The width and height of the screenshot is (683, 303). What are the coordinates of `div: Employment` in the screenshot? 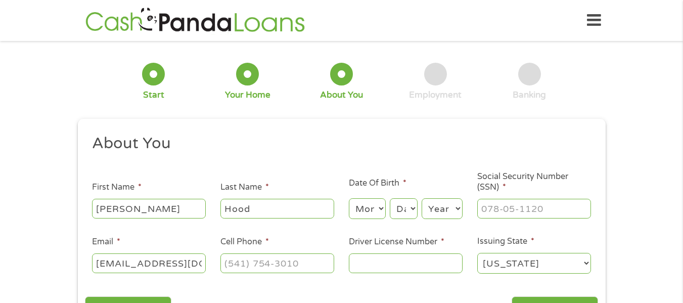 It's located at (436, 95).